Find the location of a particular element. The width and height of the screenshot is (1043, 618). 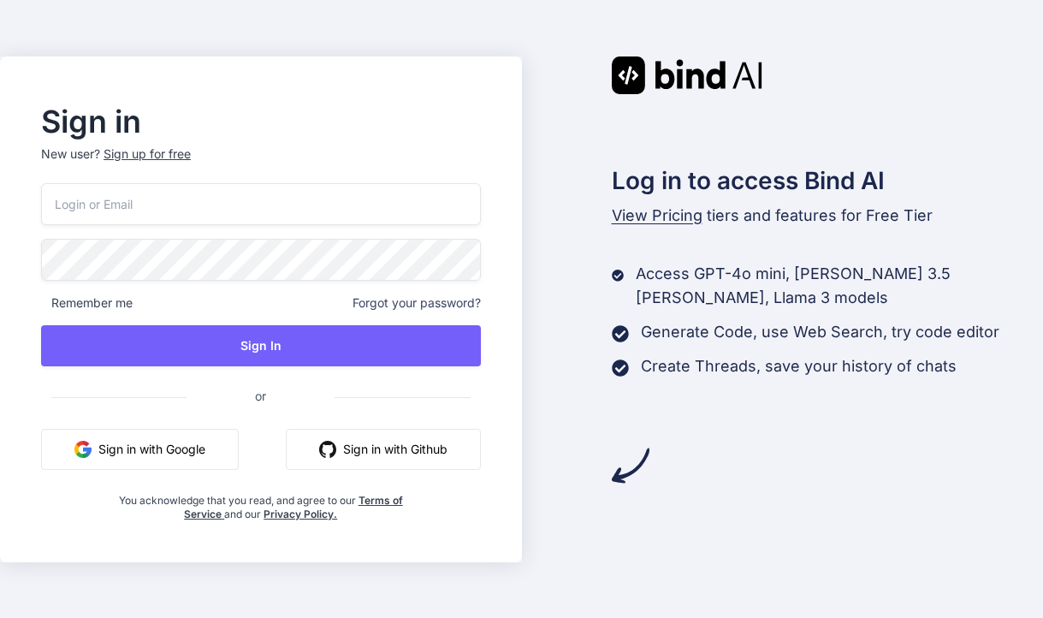

p: Generate Code, use Web Search, try code editor is located at coordinates (819, 332).